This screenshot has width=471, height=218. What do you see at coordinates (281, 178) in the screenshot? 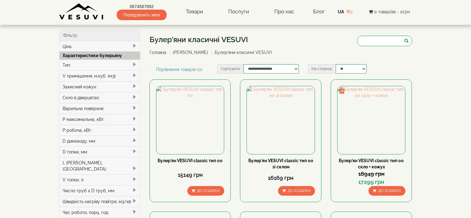
I see `div: 16169 грн` at bounding box center [281, 178].